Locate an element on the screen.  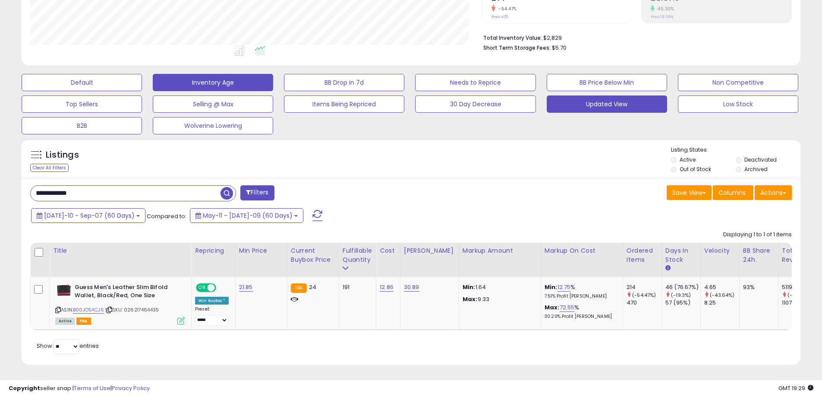
div: Markup Amount is located at coordinates (500, 250).